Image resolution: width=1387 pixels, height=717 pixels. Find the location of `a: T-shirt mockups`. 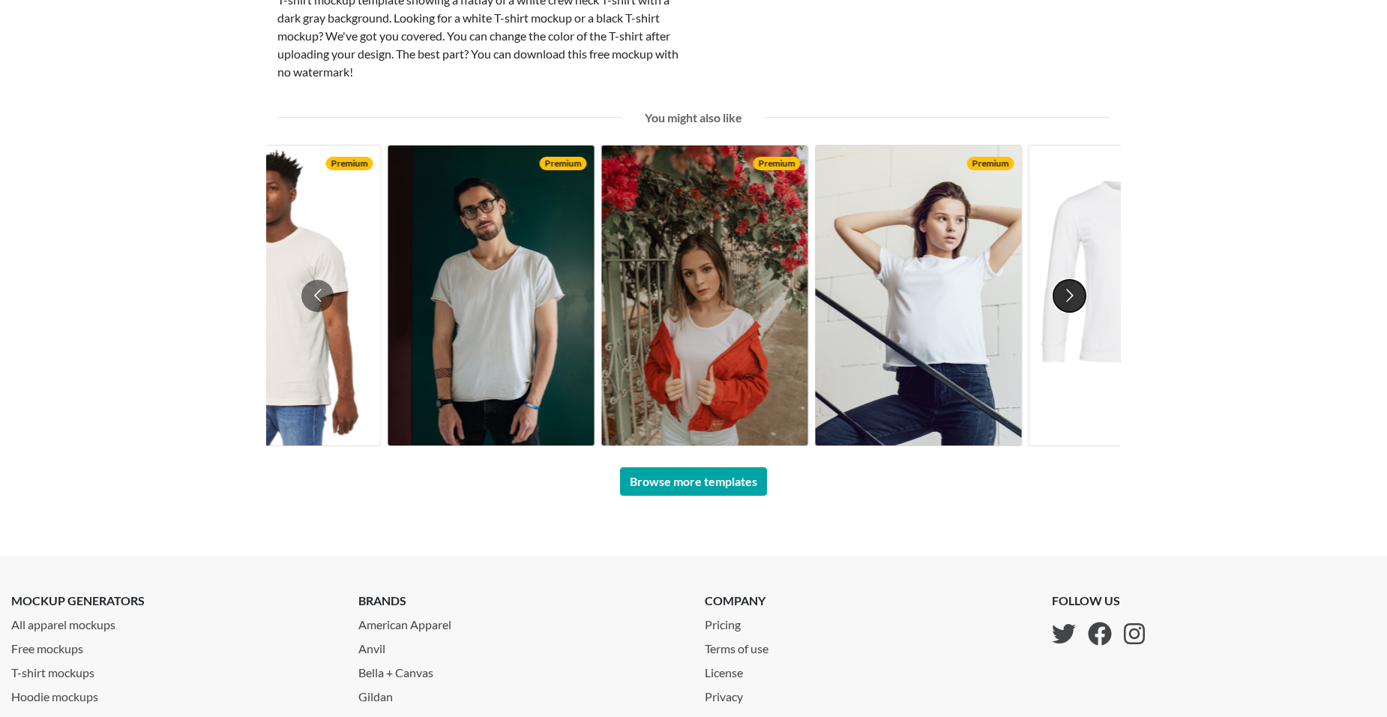

a: T-shirt mockups is located at coordinates (173, 669).